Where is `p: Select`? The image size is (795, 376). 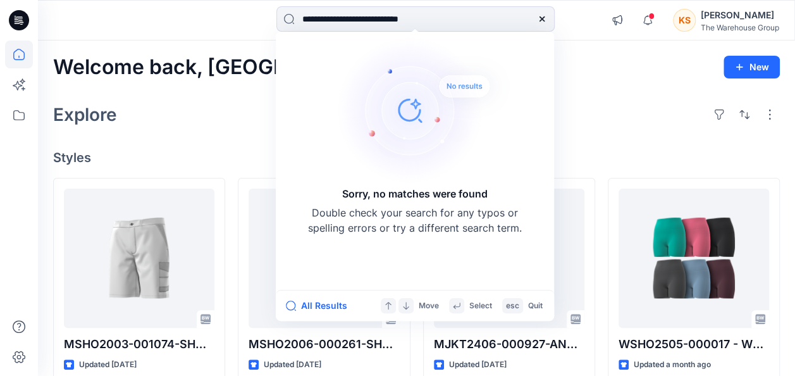
p: Select is located at coordinates (481, 306).